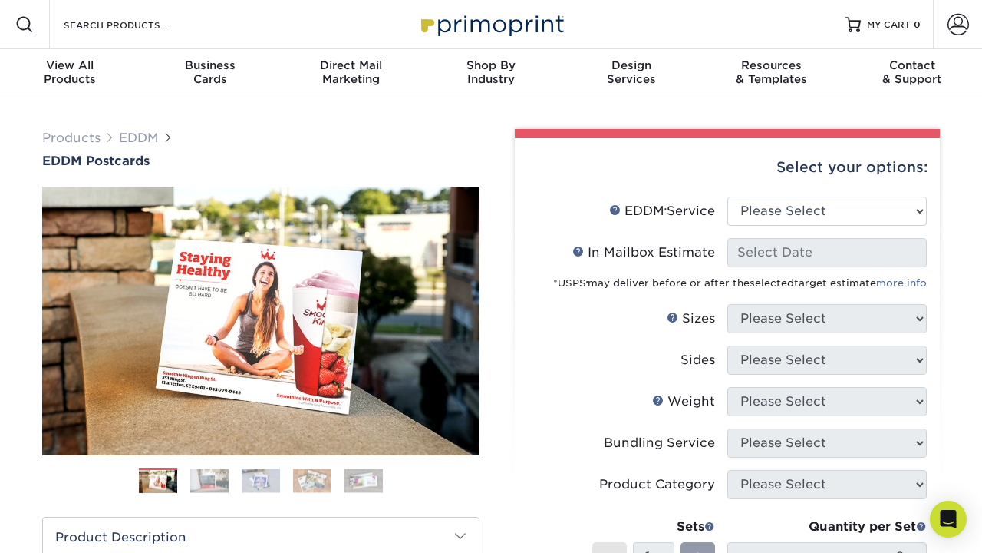 This screenshot has height=553, width=982. I want to click on img: EDDM 05, so click(364, 480).